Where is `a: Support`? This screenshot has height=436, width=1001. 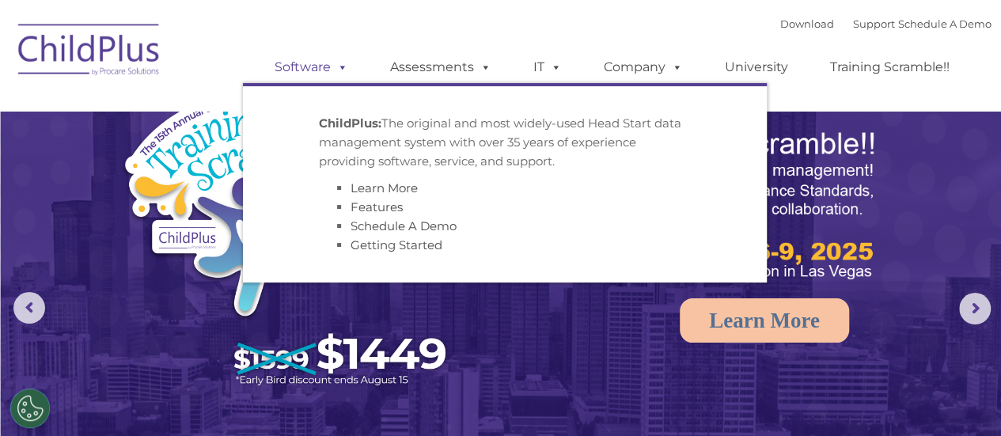 a: Support is located at coordinates (873, 24).